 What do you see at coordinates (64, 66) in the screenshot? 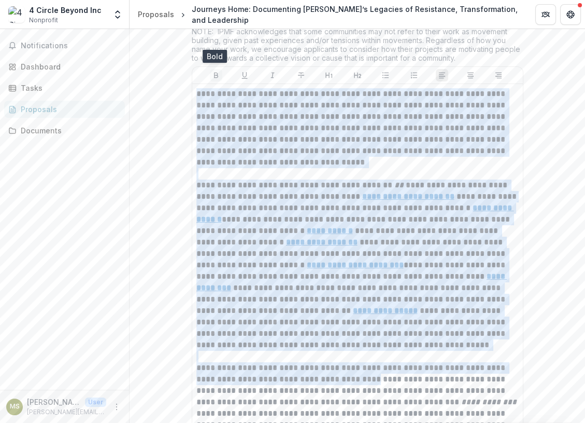
I see `a: Dashboard` at bounding box center [64, 66].